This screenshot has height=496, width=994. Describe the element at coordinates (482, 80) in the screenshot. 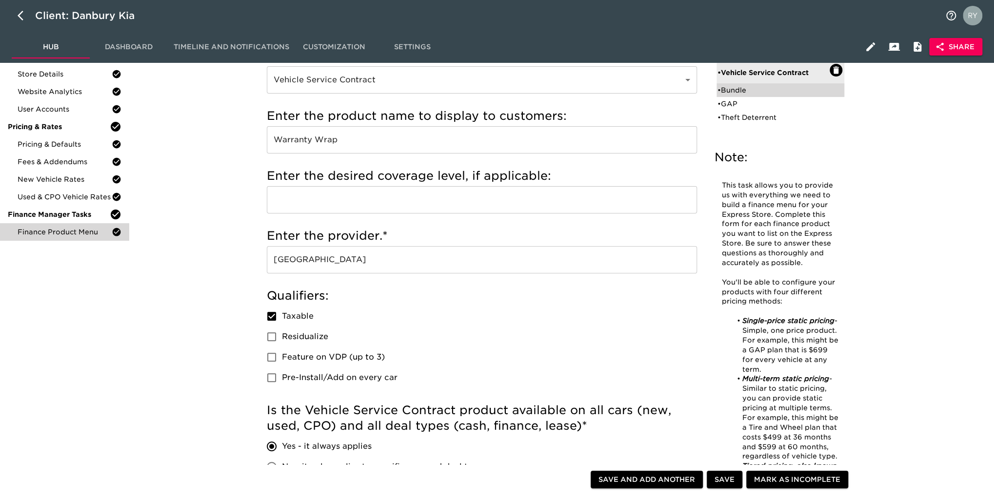

I see `div: Vehicle Service Contract` at that location.